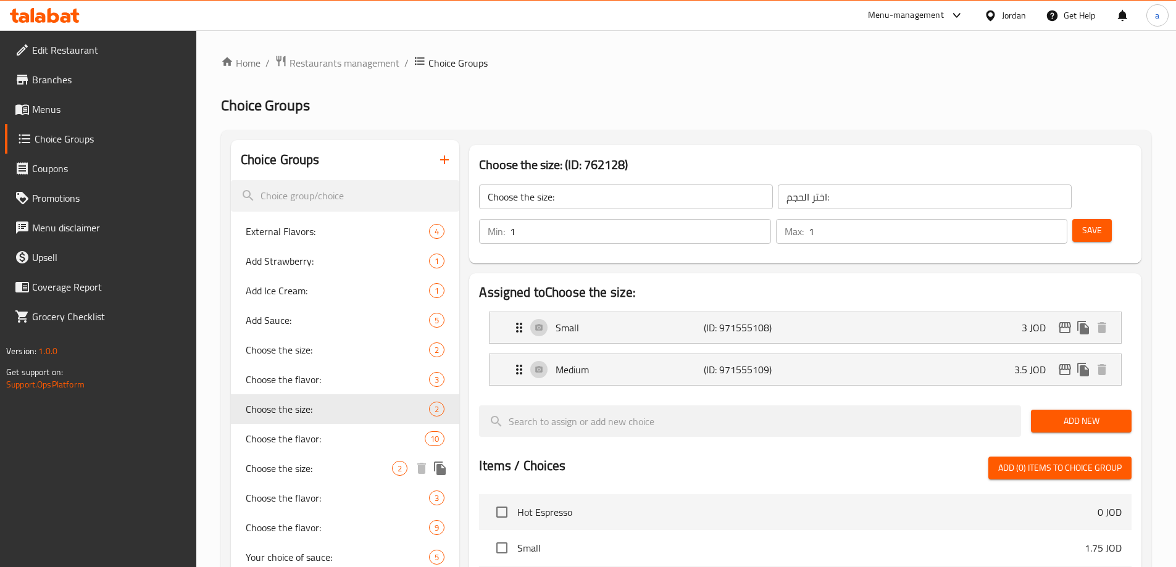  I want to click on span: Menus, so click(109, 109).